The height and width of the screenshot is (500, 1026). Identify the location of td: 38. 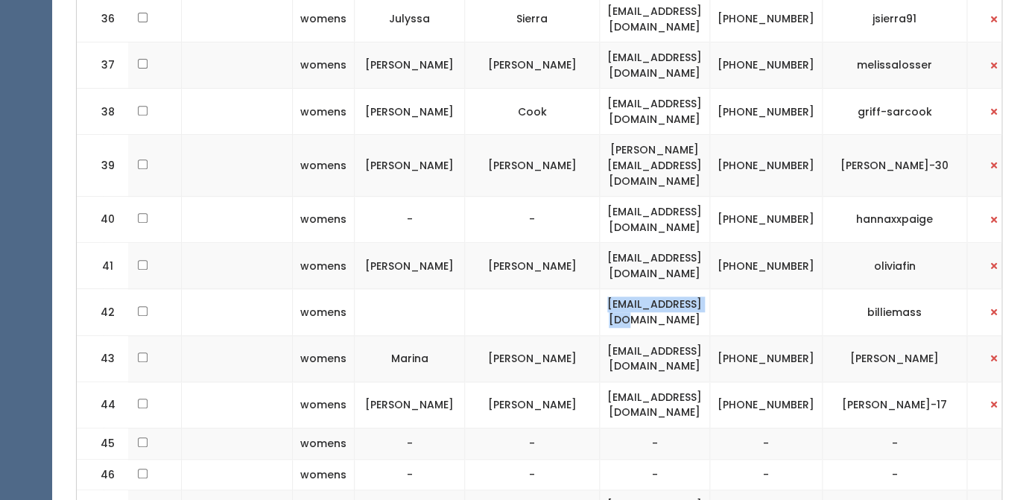
(103, 112).